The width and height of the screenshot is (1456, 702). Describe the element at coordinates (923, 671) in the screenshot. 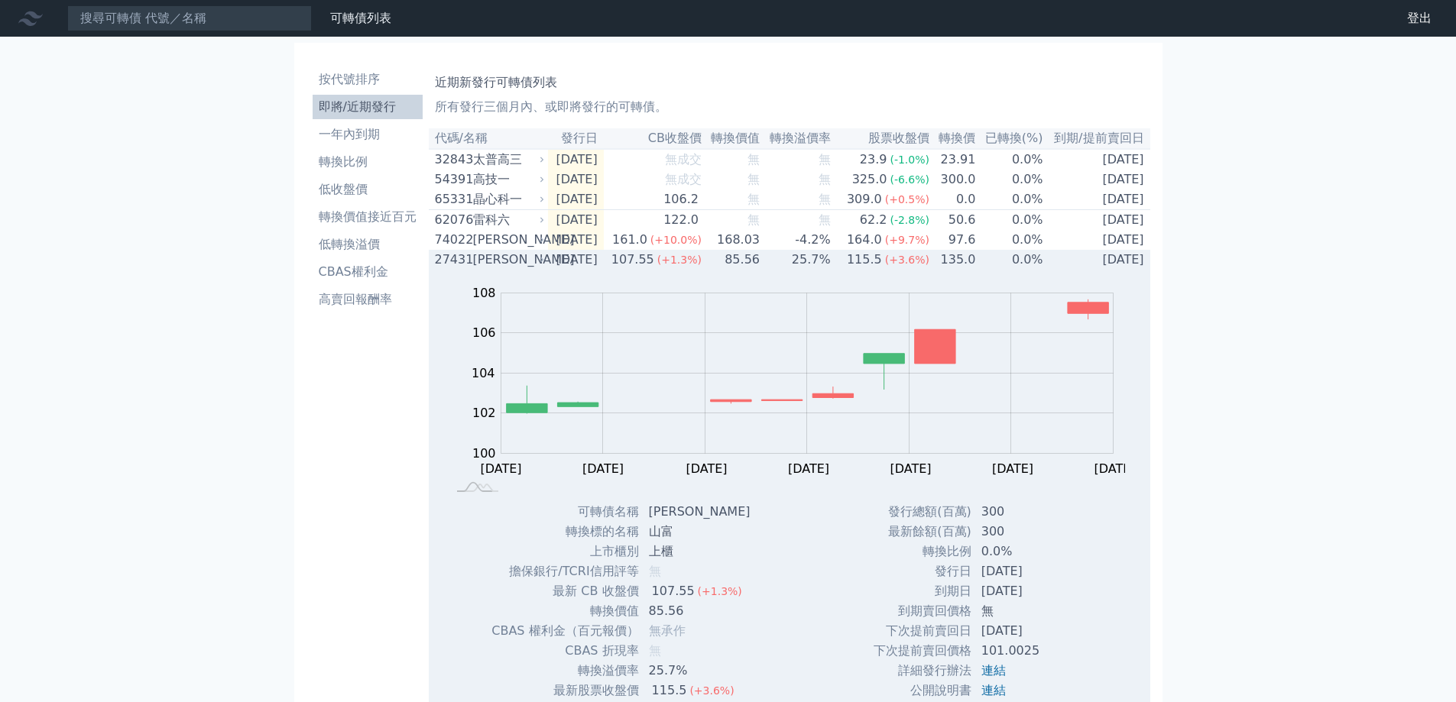

I see `td: 詳細發行辦法` at that location.